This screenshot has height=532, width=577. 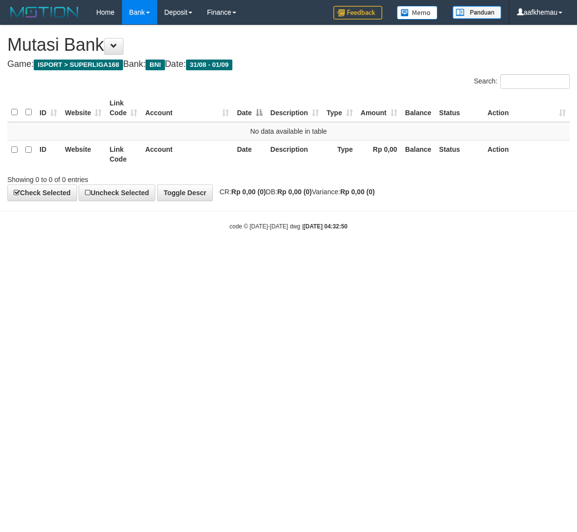 What do you see at coordinates (249, 108) in the screenshot?
I see `th: Date: activate to sort column descending` at bounding box center [249, 108].